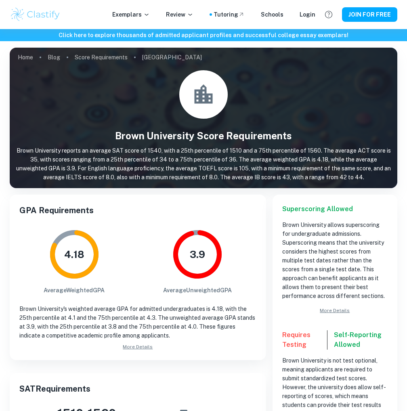  I want to click on tspan: 4.18, so click(74, 254).